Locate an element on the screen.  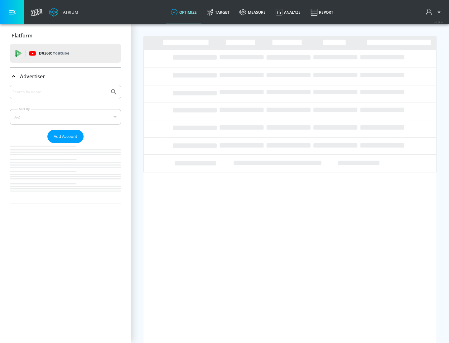
a: optimize is located at coordinates (184, 12).